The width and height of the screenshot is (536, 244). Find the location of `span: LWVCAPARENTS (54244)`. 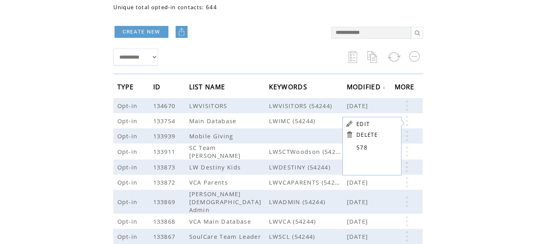

span: LWVCAPARENTS (54244) is located at coordinates (308, 182).